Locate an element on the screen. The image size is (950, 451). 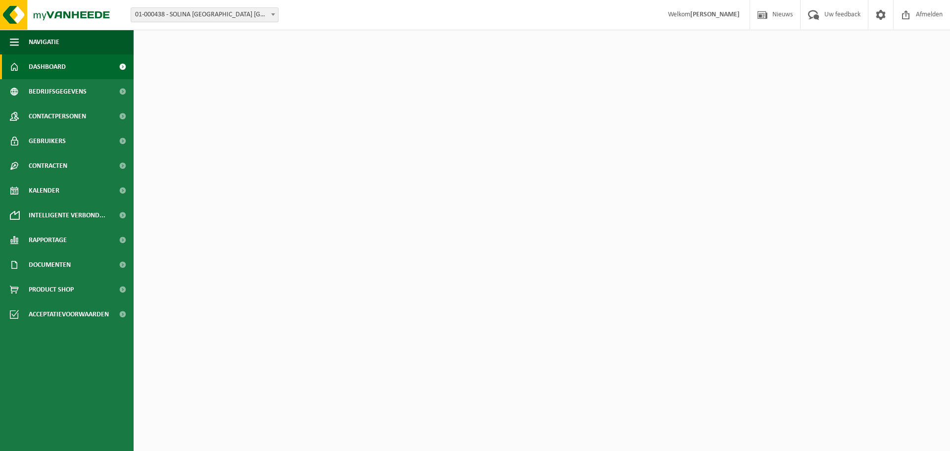
span: Documenten is located at coordinates (49, 265).